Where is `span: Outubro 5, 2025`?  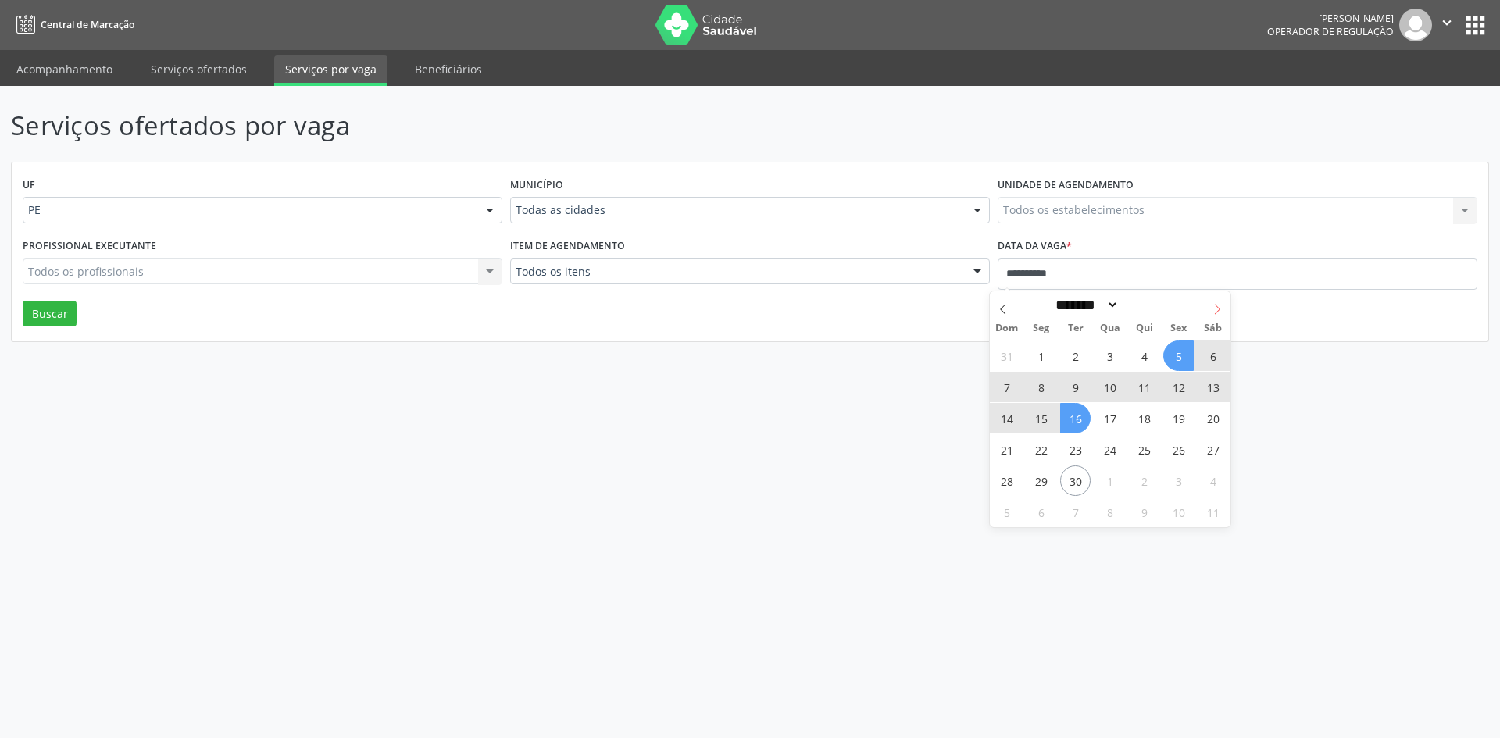
span: Outubro 5, 2025 is located at coordinates (1006, 512).